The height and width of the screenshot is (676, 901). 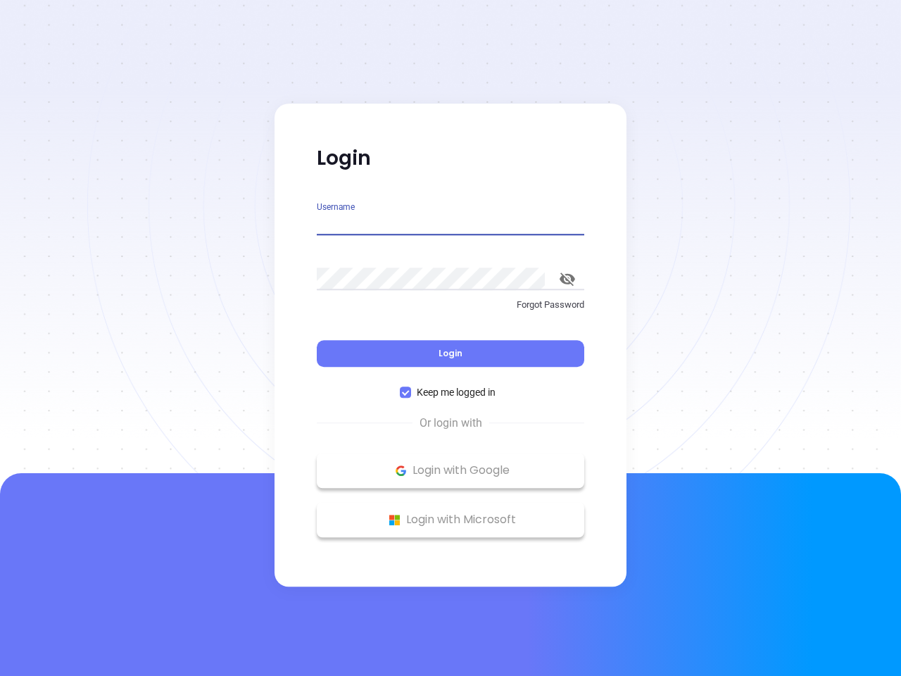 What do you see at coordinates (451, 353) in the screenshot?
I see `span: Login` at bounding box center [451, 353].